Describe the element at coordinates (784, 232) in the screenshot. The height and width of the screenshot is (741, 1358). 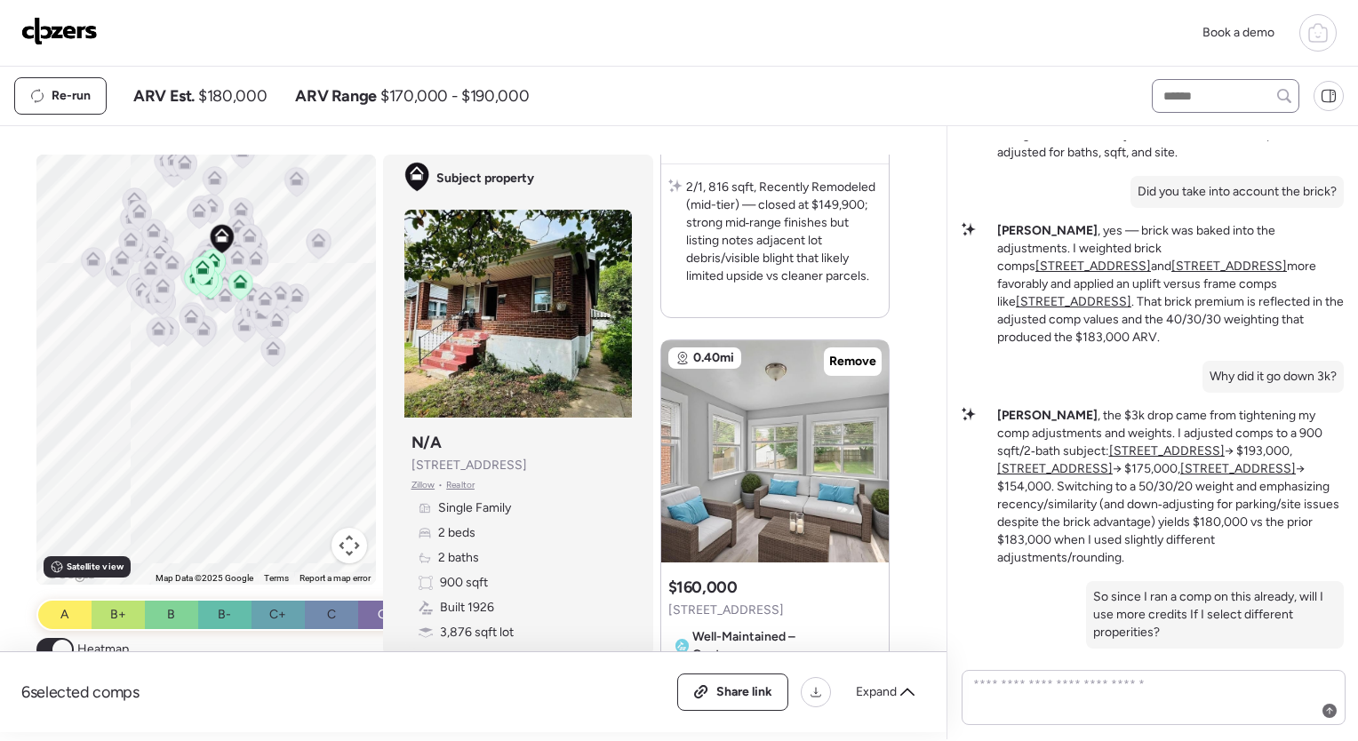
I see `p: 2/1, 816 sqft, Recently Remodeled (mid-tier) — closed at $149,900; strong mid‑range finishes but ...` at that location.